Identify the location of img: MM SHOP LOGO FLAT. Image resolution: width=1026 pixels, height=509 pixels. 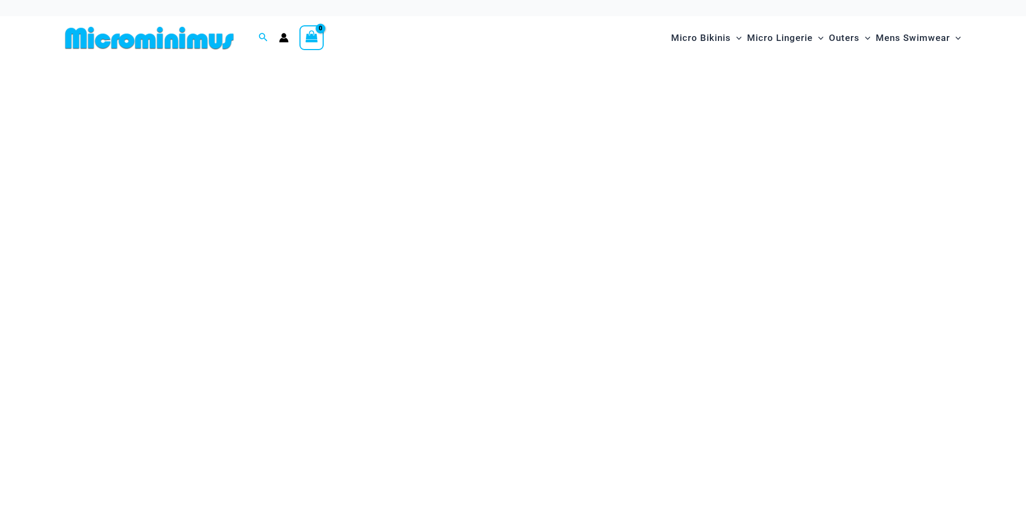
(149, 38).